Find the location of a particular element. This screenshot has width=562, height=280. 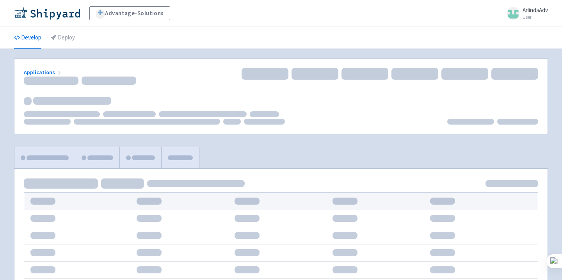

span: ArlindaAdv is located at coordinates (536, 10).